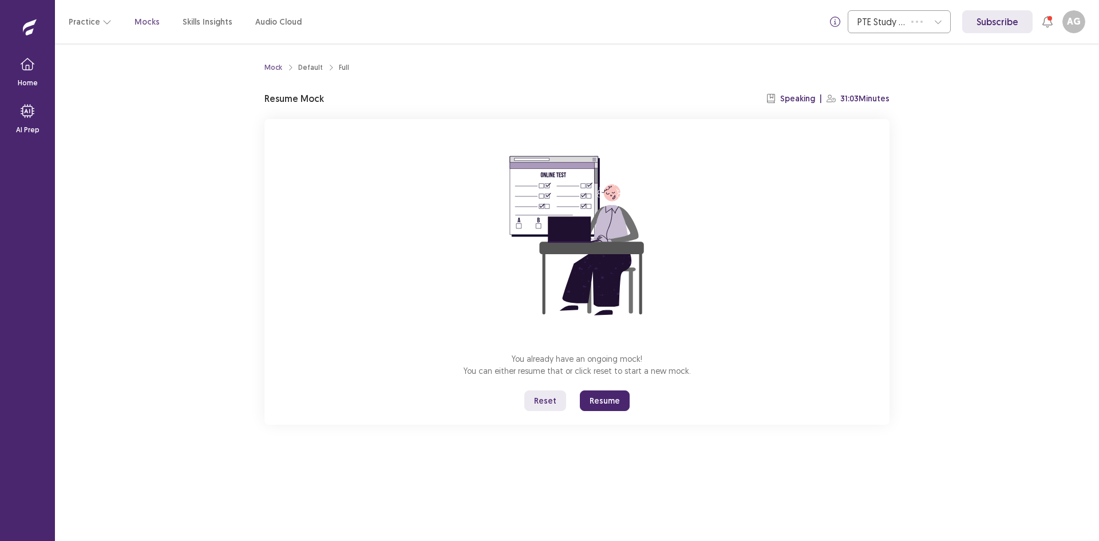 The width and height of the screenshot is (1099, 541). I want to click on a: Mock, so click(273, 68).